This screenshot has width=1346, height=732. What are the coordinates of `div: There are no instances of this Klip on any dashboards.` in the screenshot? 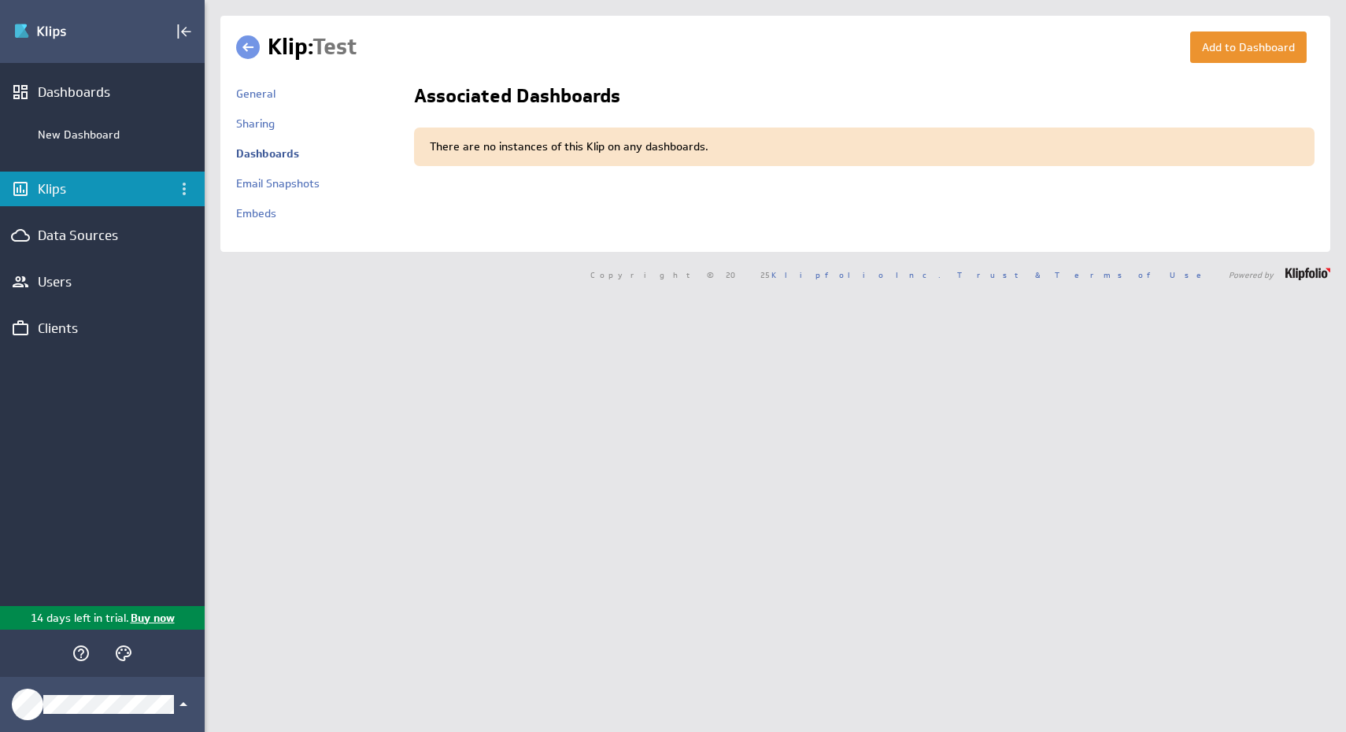 It's located at (864, 147).